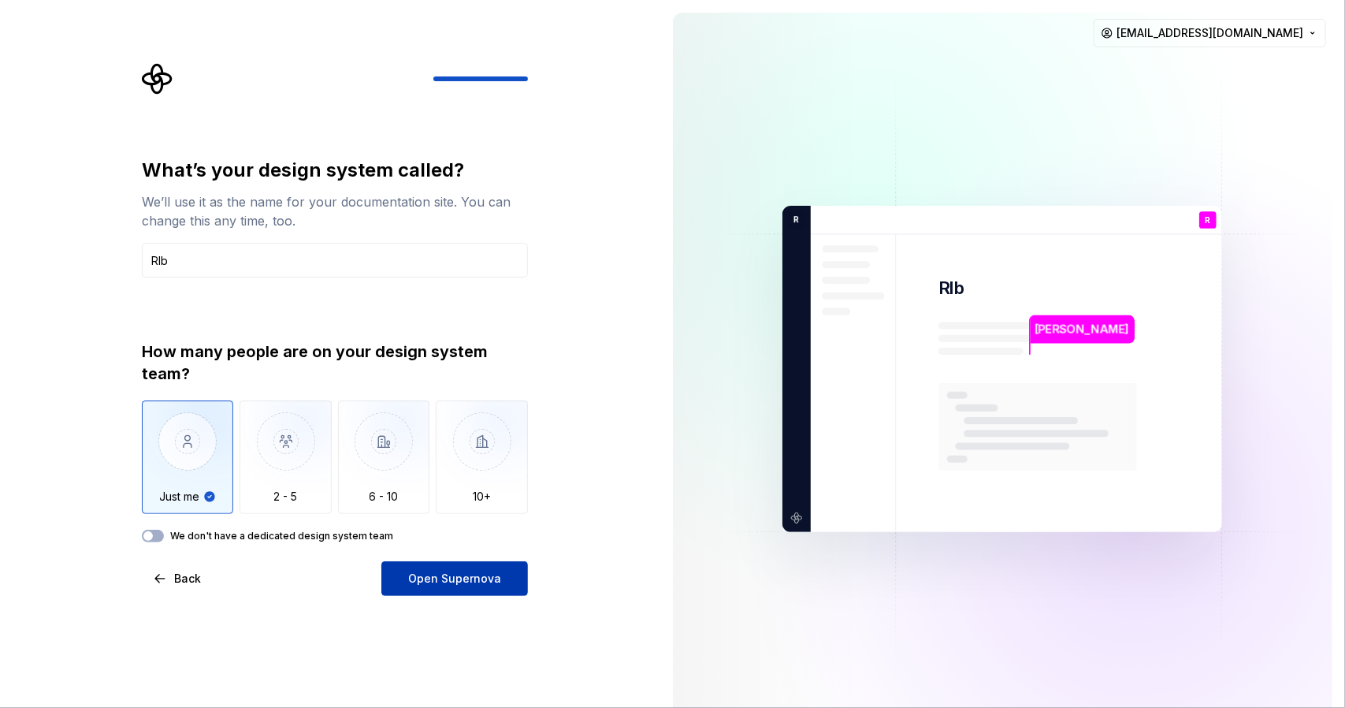 The height and width of the screenshot is (708, 1345). Describe the element at coordinates (335, 260) in the screenshot. I see `input: Design system name` at that location.